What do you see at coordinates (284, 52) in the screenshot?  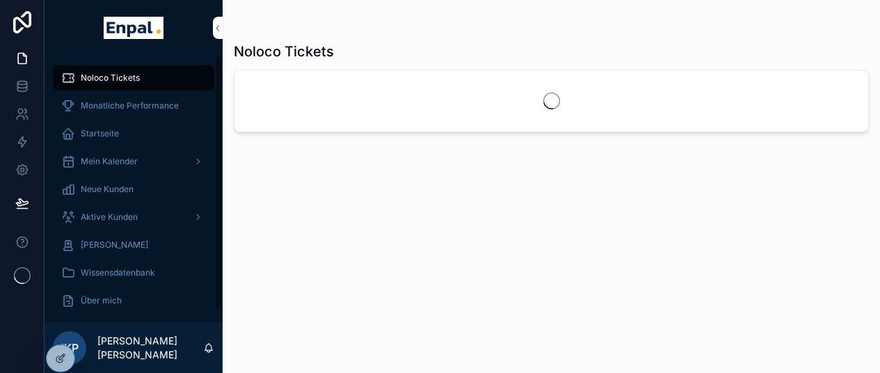 I see `h1: Noloco Tickets` at bounding box center [284, 52].